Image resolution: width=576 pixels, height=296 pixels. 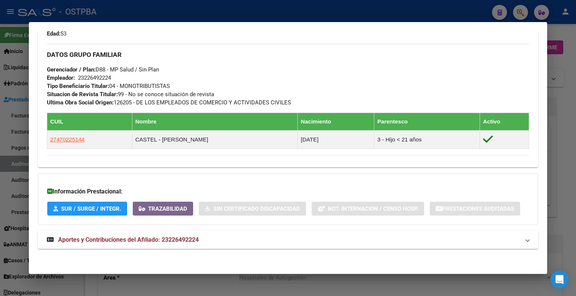 What do you see at coordinates (288, 55) in the screenshot?
I see `h3: DATOS GRUPO FAMILIAR` at bounding box center [288, 55].